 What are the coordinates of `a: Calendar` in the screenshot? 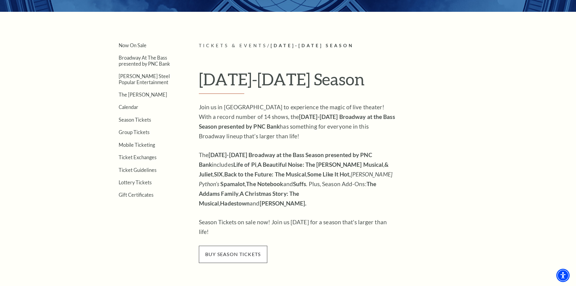 It's located at (128, 107).